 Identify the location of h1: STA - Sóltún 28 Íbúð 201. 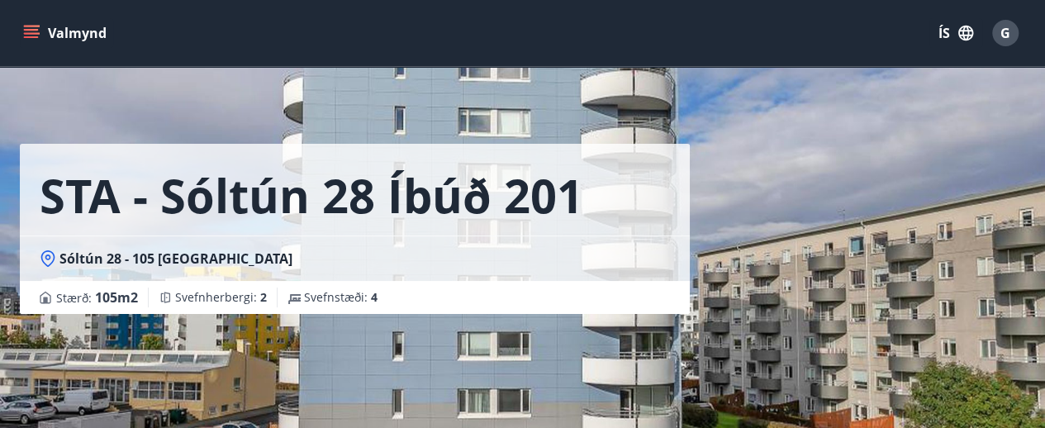
(311, 195).